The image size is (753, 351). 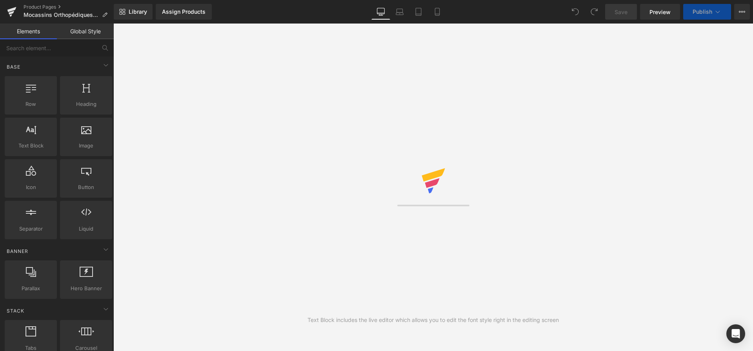 I want to click on span: Icon, so click(x=31, y=187).